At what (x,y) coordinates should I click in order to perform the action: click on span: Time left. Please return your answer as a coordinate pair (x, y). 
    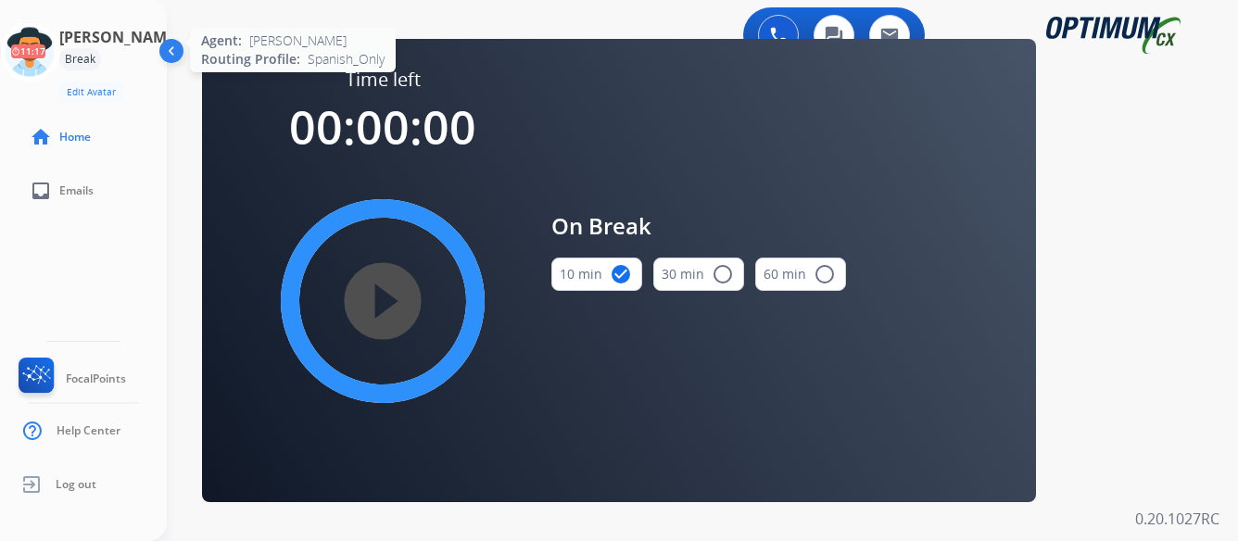
    Looking at the image, I should click on (383, 80).